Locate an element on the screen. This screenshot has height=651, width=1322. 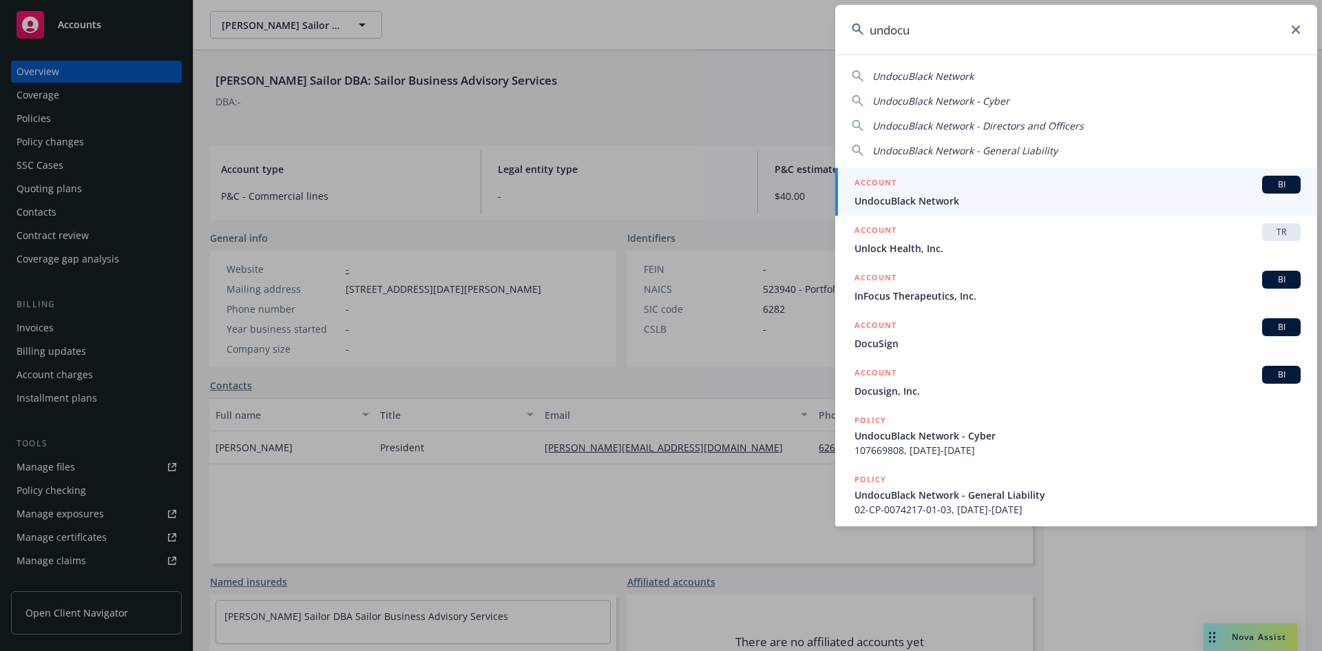
span: UndocuBlack Network - Directors and Officers is located at coordinates (978, 125).